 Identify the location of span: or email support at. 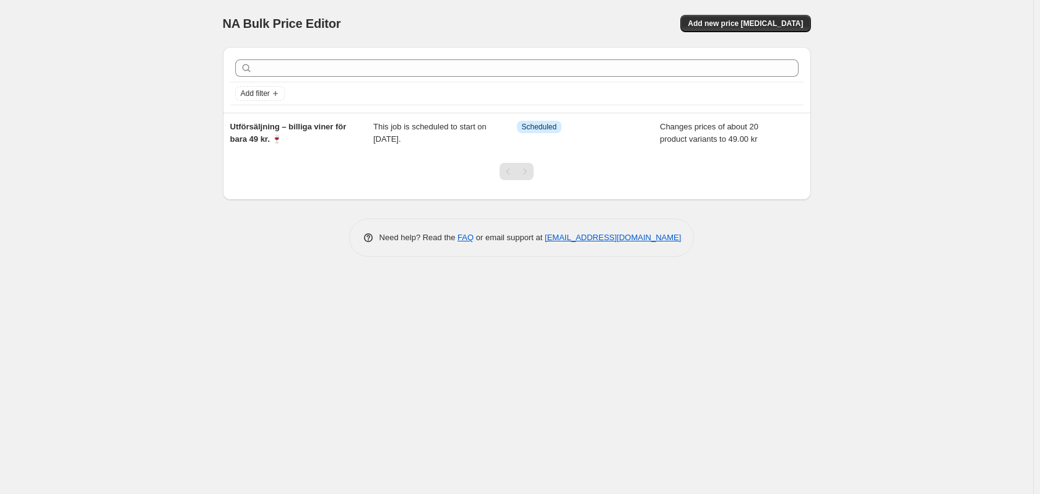
(509, 237).